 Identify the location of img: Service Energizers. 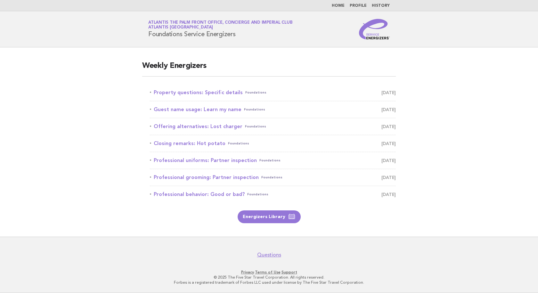
(374, 29).